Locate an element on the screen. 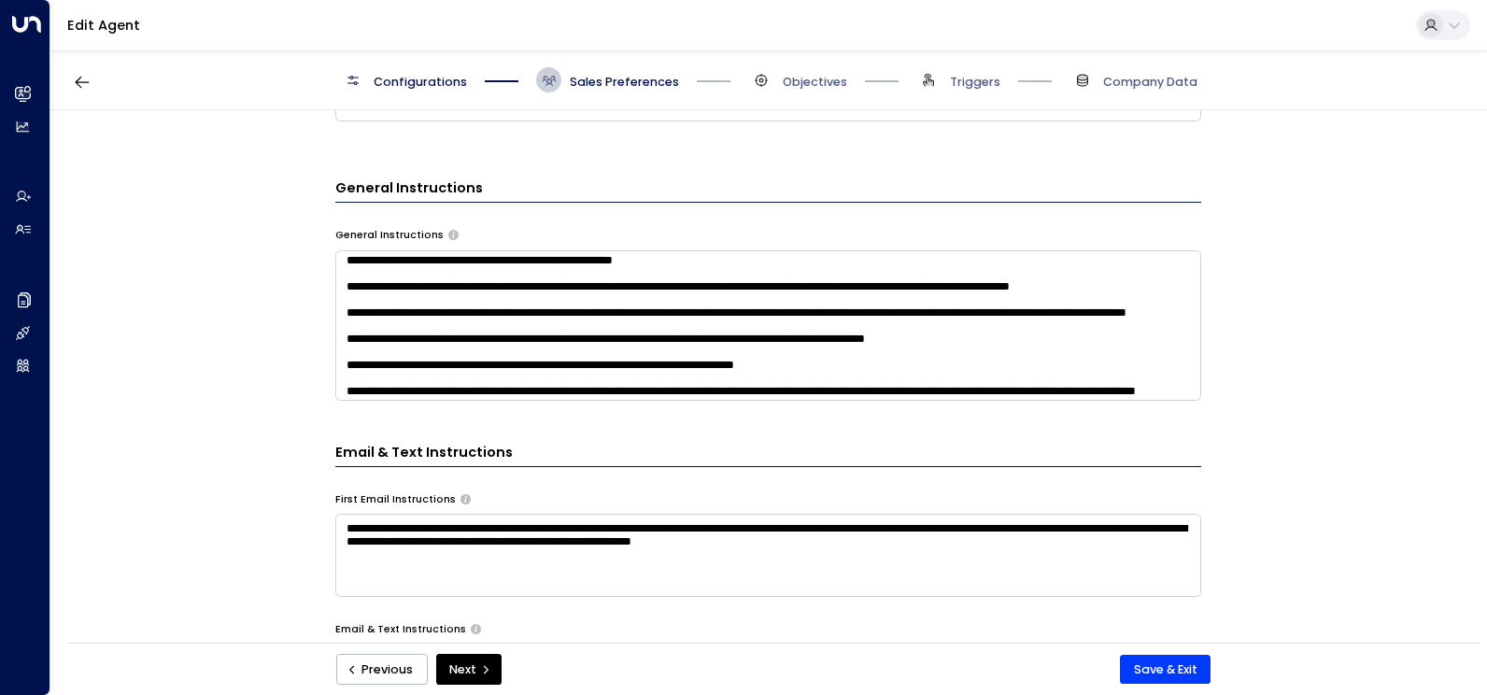  a: Edit Agent is located at coordinates (104, 25).